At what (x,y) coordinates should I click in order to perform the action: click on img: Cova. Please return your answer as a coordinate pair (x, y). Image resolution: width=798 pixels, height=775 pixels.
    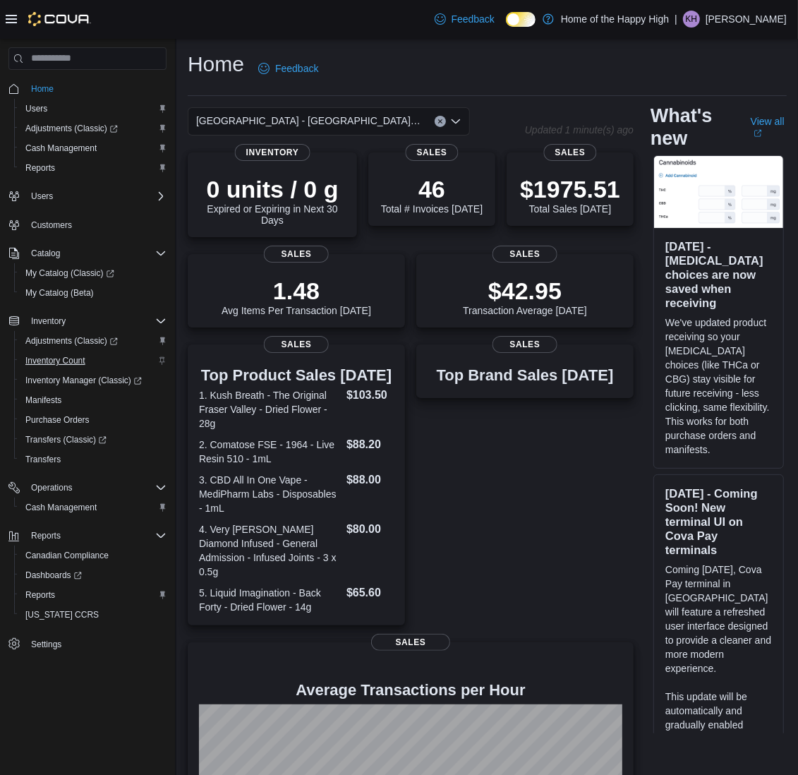
    Looking at the image, I should click on (59, 19).